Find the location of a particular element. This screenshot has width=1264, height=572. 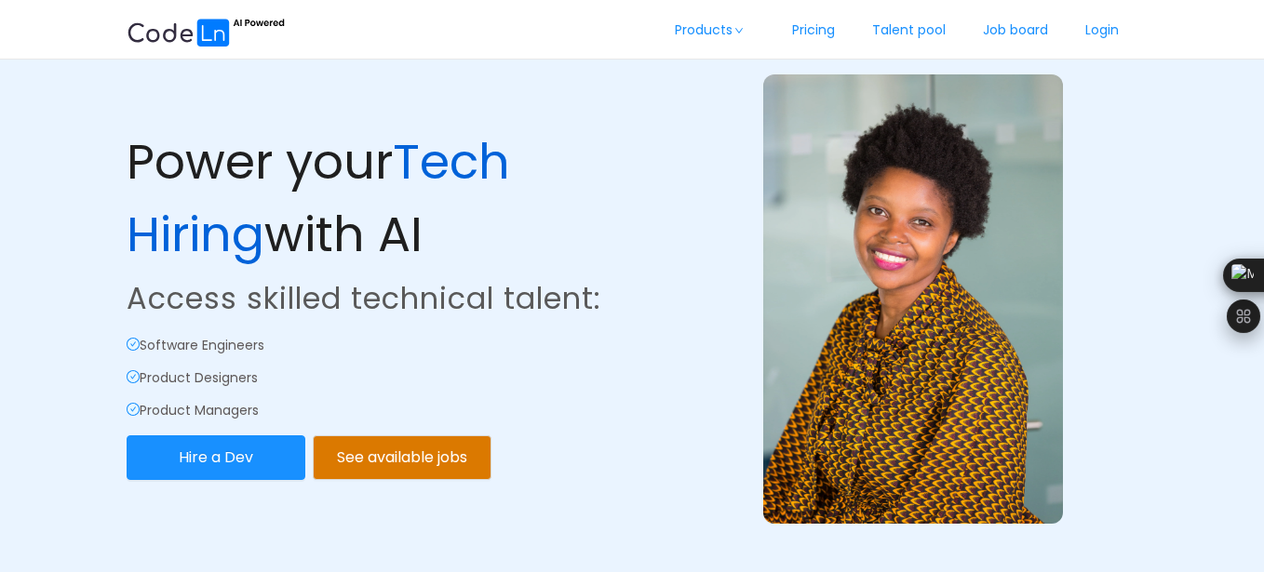

img: ai.87e98a1d.svg is located at coordinates (206, 31).